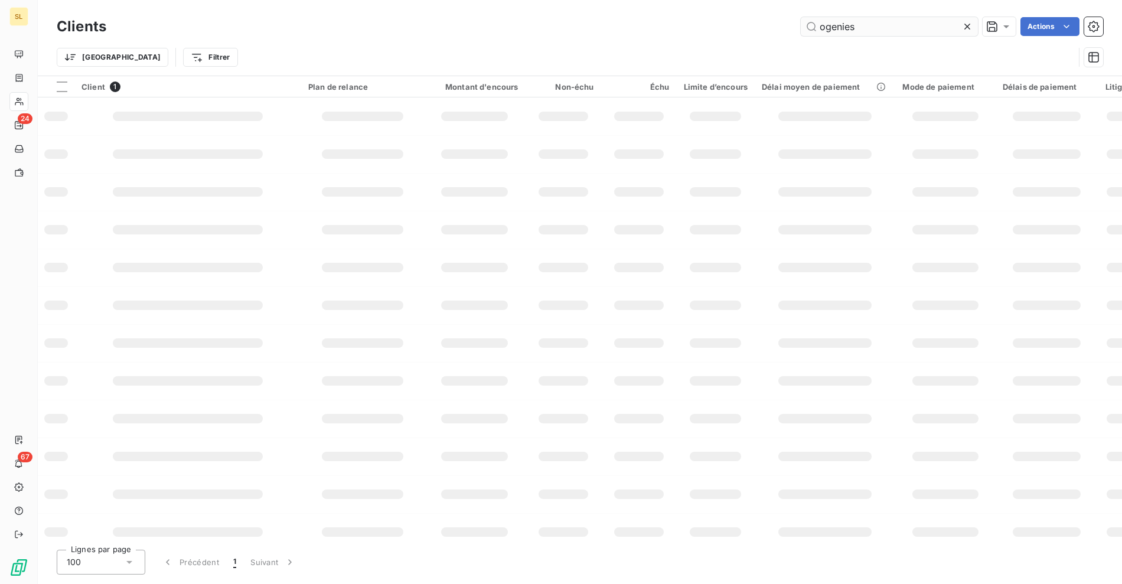 The width and height of the screenshot is (1122, 584). I want to click on div: Limite d’encours, so click(716, 87).